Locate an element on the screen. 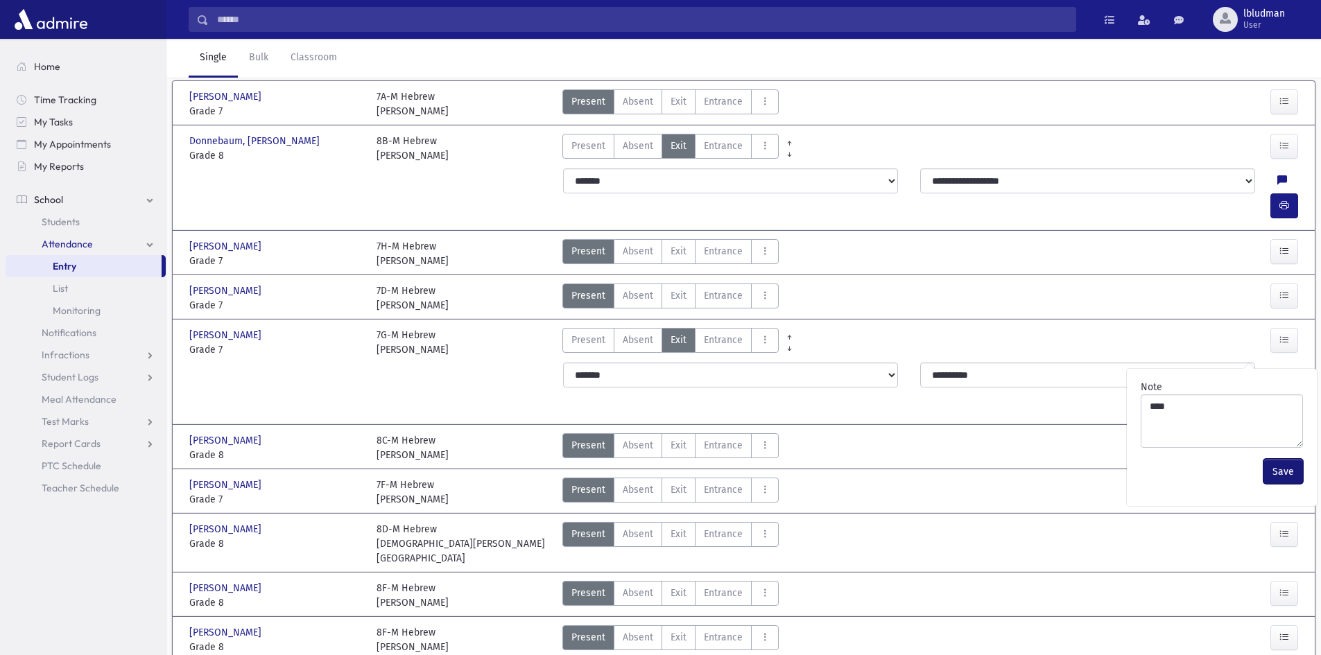 This screenshot has width=1321, height=655. a: PTC Schedule is located at coordinates (85, 466).